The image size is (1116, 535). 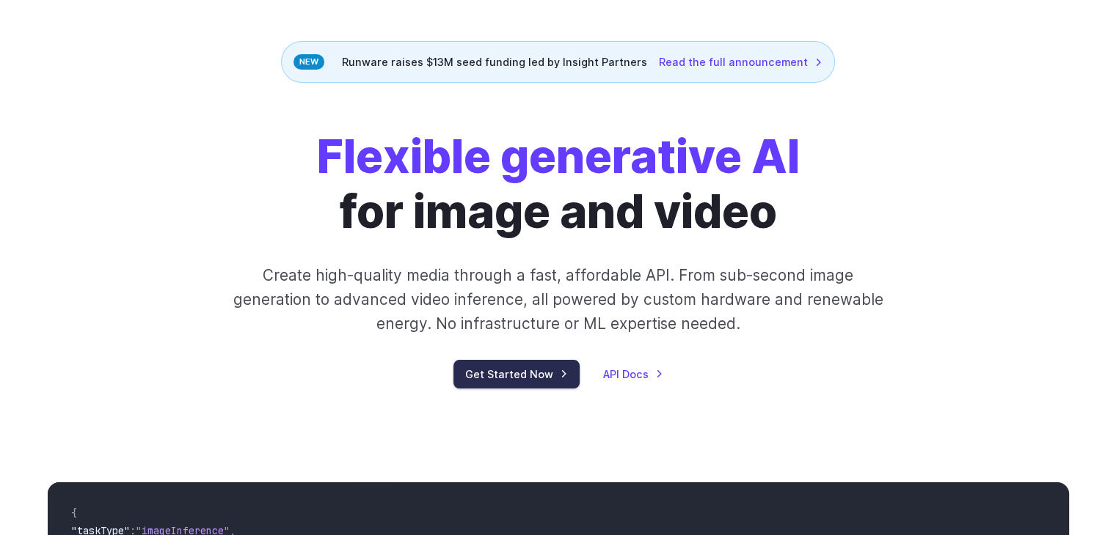 What do you see at coordinates (516, 374) in the screenshot?
I see `a: Get Started Now` at bounding box center [516, 374].